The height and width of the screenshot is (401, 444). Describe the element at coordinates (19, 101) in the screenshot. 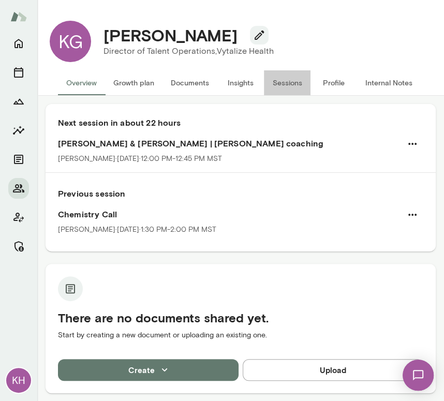

I see `button: Growth Plan` at that location.